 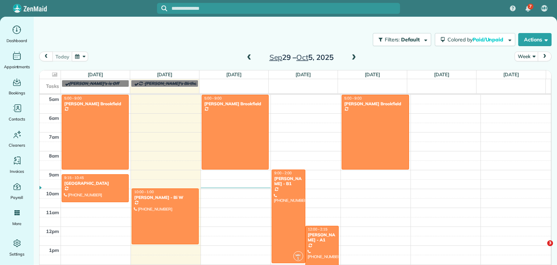 I want to click on span: 9:00 - 2:00, so click(x=283, y=173).